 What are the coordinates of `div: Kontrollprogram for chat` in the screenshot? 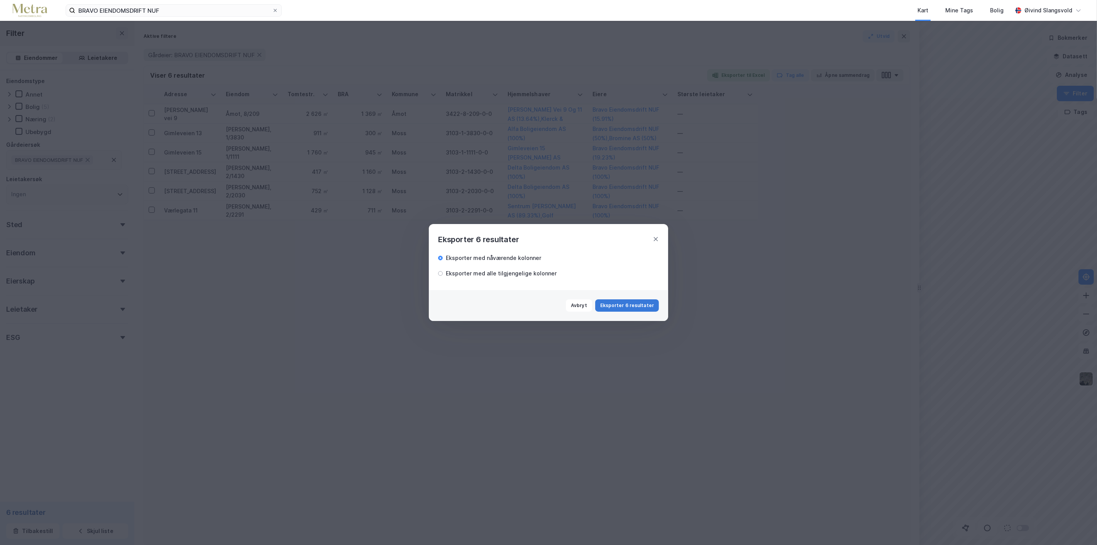 It's located at (1078, 526).